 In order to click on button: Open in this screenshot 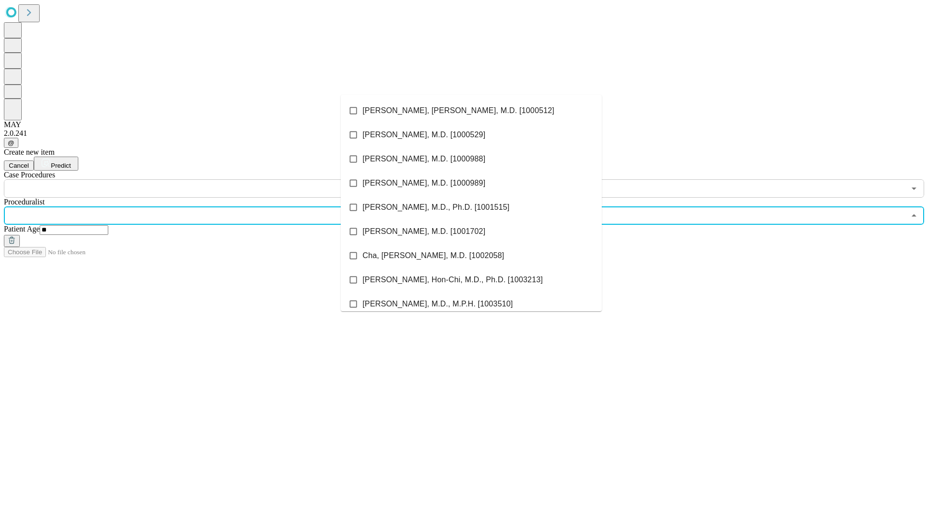, I will do `click(914, 188)`.